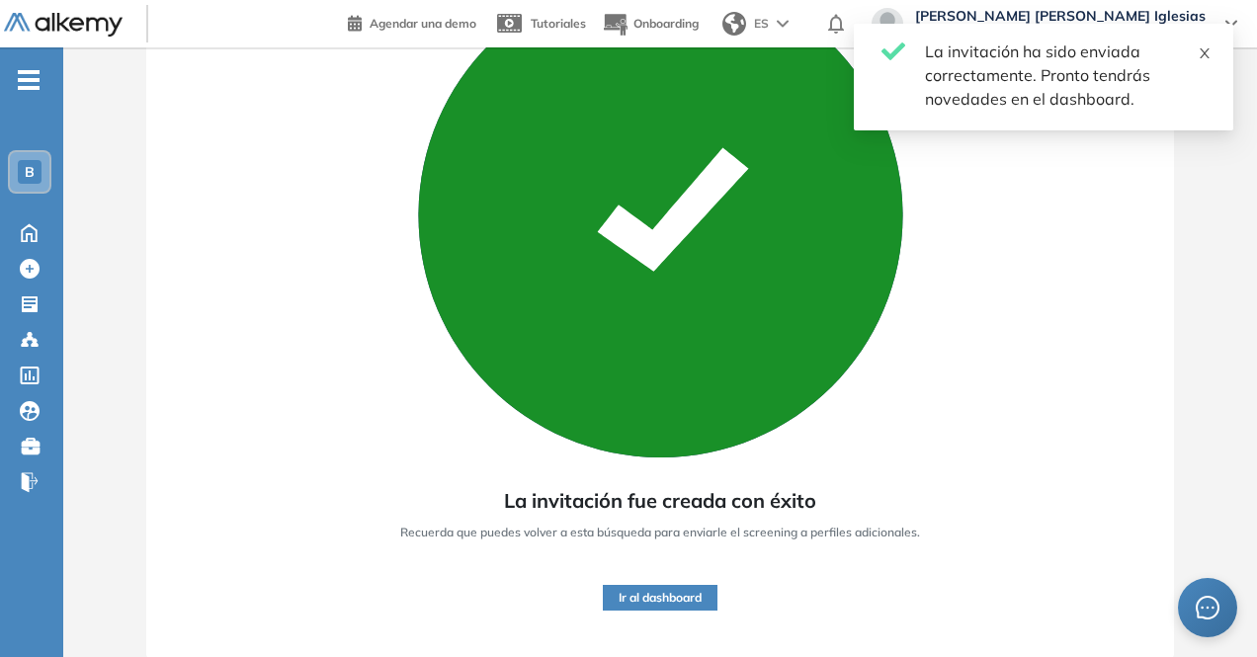 The image size is (1257, 657). I want to click on span: B, so click(30, 172).